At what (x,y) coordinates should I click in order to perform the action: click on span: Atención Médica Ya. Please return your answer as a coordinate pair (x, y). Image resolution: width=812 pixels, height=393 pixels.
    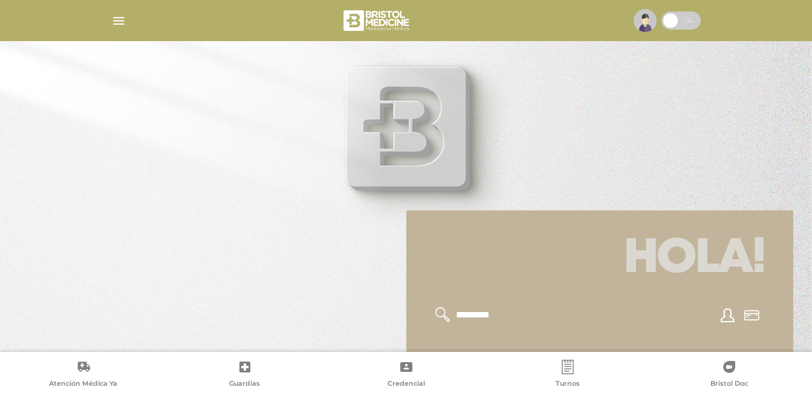
    Looking at the image, I should click on (83, 385).